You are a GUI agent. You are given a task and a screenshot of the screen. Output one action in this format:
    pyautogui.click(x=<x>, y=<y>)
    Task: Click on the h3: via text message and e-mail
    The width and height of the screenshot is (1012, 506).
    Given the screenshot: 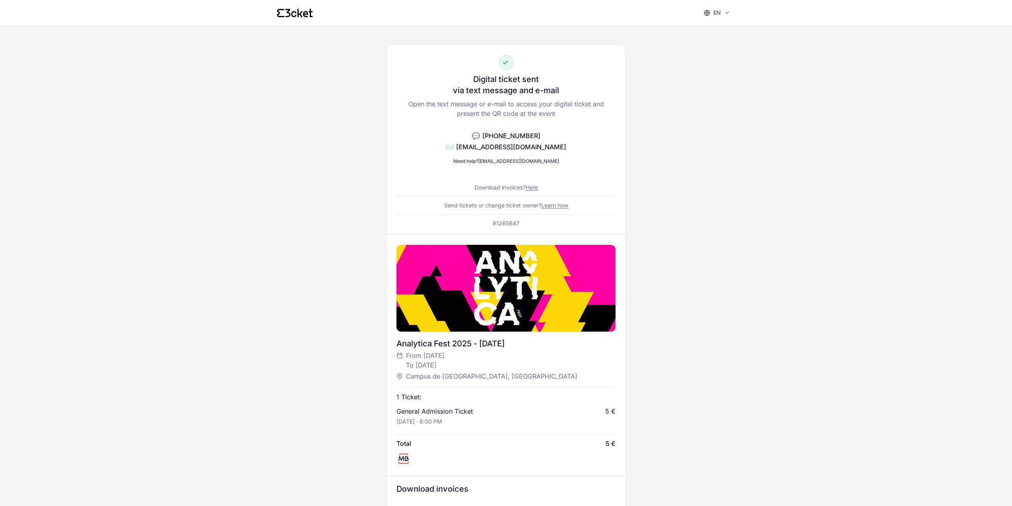 What is the action you would take?
    pyautogui.click(x=506, y=90)
    